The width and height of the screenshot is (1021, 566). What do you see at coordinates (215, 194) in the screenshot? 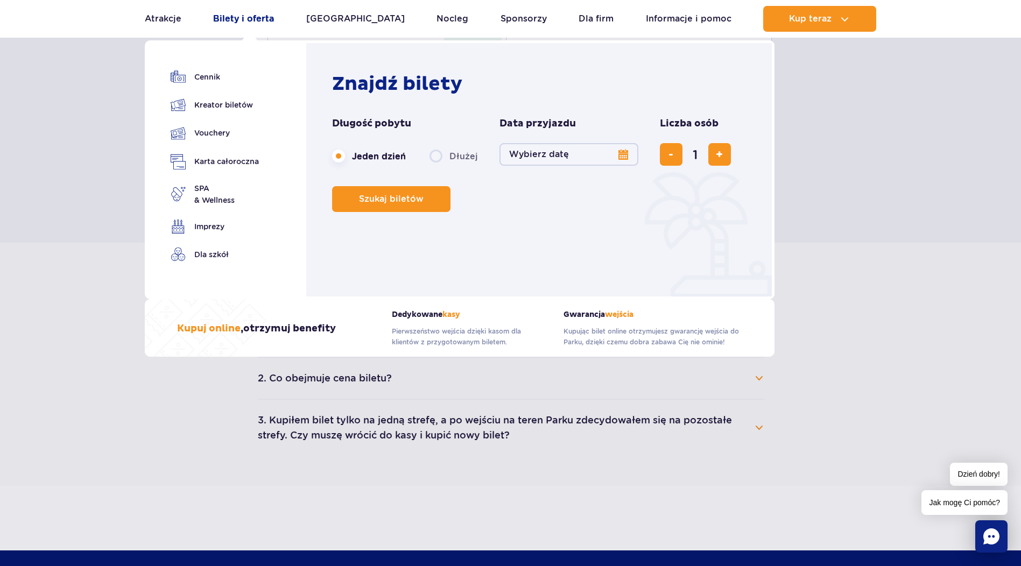
I see `a: SPA& Wellness` at bounding box center [215, 194].